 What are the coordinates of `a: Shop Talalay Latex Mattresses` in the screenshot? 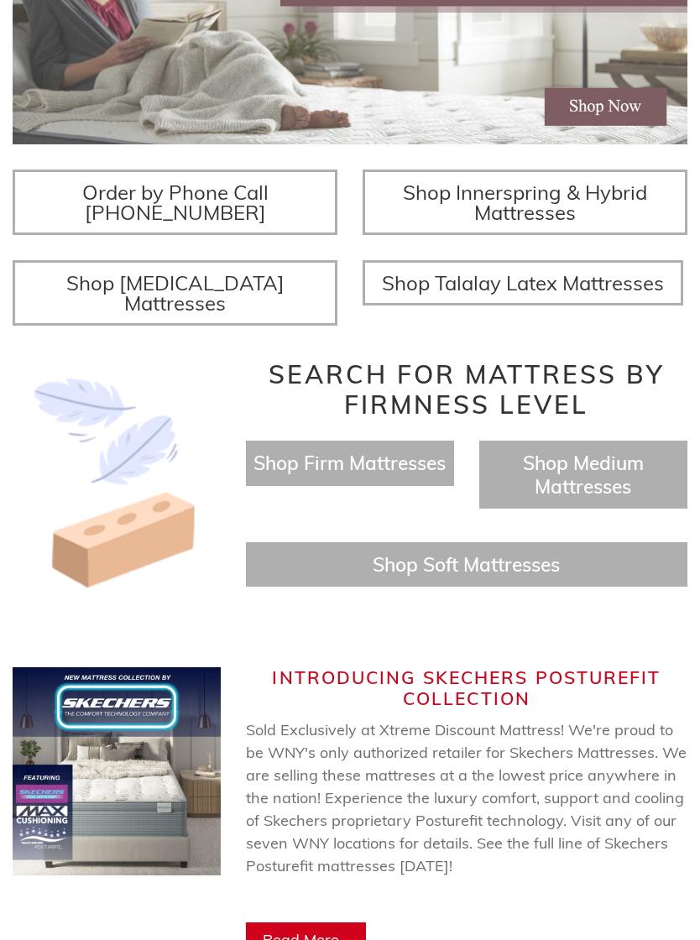 It's located at (523, 284).